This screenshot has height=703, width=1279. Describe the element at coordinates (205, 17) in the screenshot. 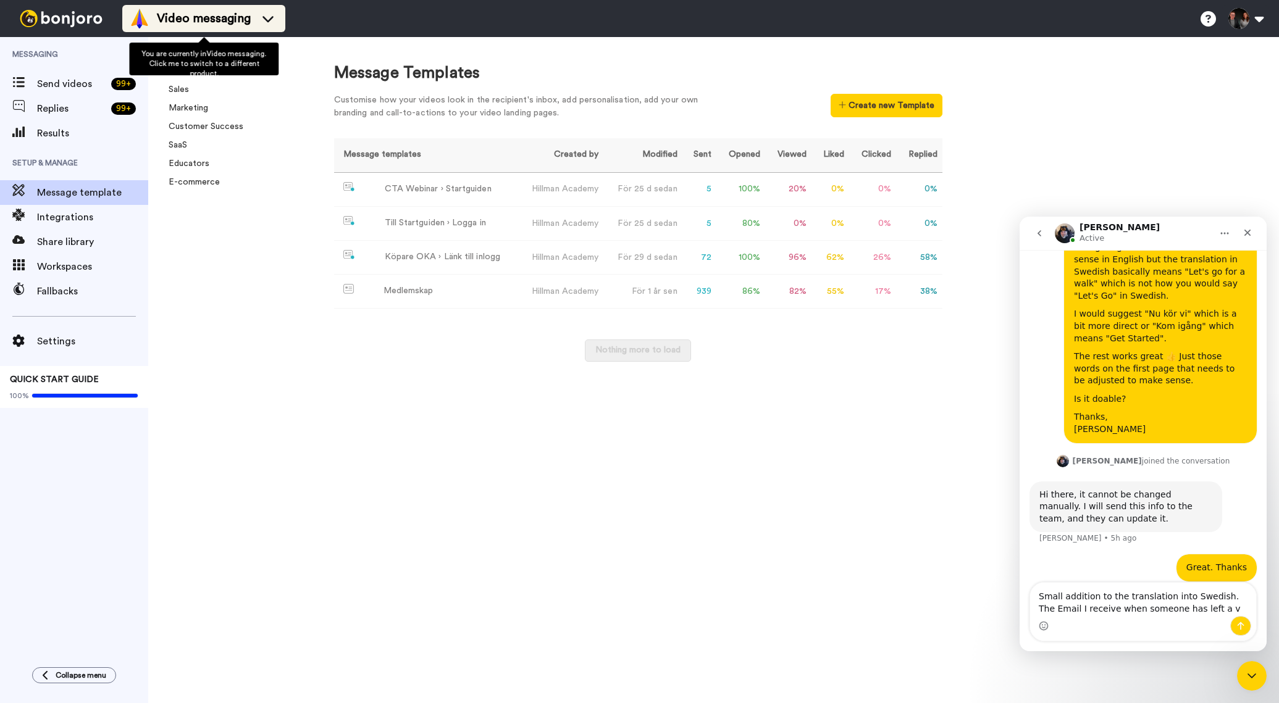

I see `button: Home` at that location.